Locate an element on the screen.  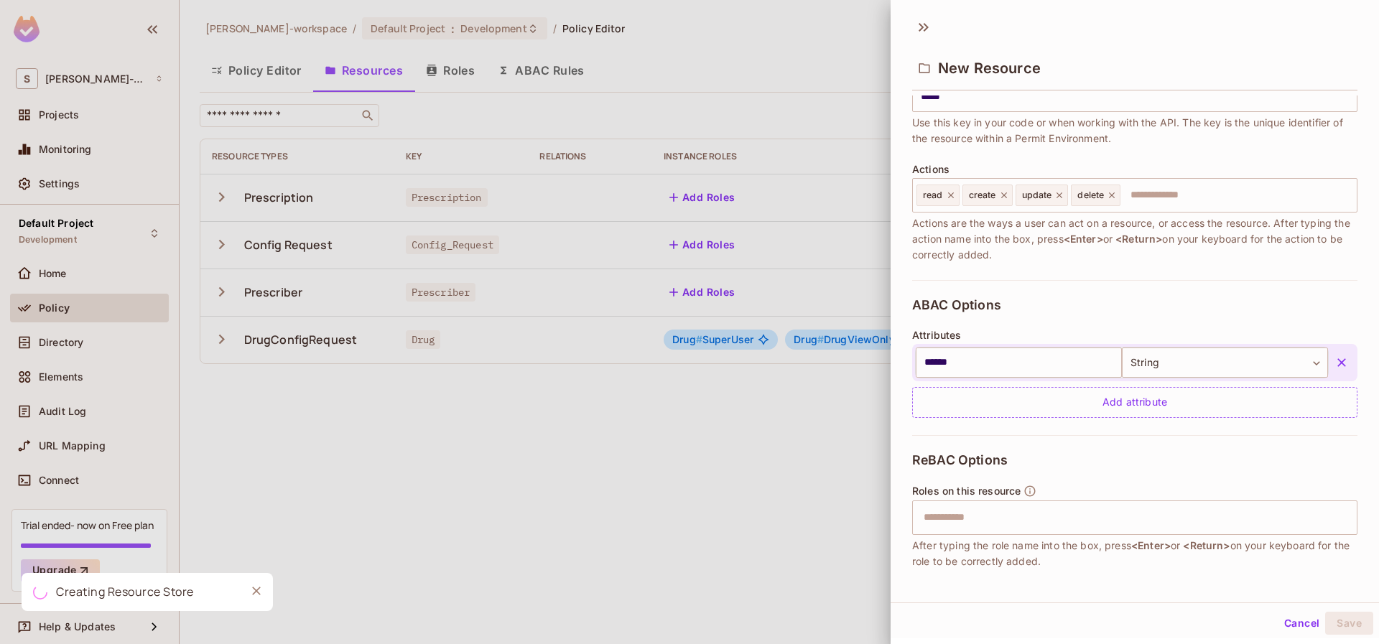
span: After typing the role name into the box, press or on your keyboard for the role to be correctly a... is located at coordinates (1135, 554).